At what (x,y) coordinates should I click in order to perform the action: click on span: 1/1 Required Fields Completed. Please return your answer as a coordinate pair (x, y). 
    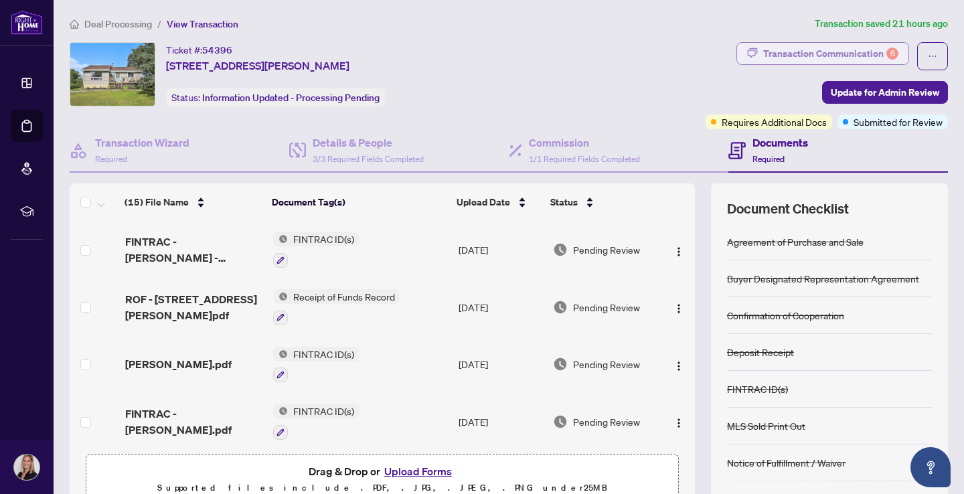
    Looking at the image, I should click on (584, 159).